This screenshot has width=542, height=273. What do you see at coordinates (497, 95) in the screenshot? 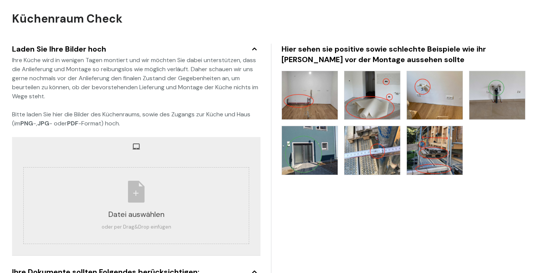
I see `img: /images/kpu/kpu-4.jpg` at bounding box center [497, 95].